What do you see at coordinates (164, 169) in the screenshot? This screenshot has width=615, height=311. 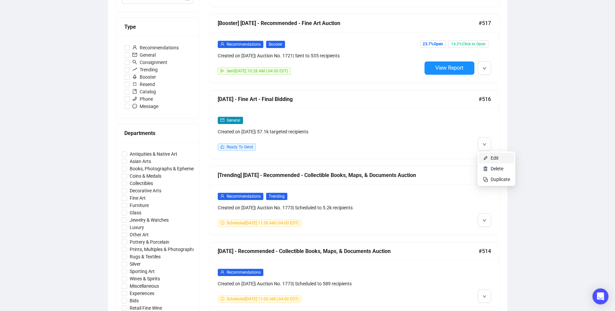 I see `span: Books, Photographs & Ephemera` at bounding box center [164, 169].